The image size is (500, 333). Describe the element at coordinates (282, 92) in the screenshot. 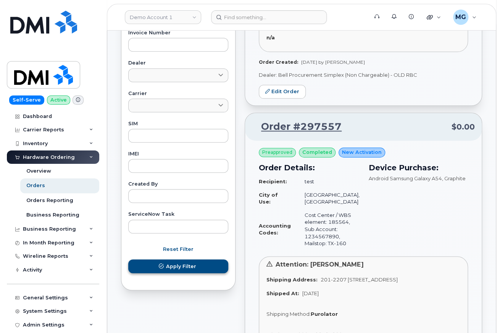

I see `a: Edit Order` at that location.